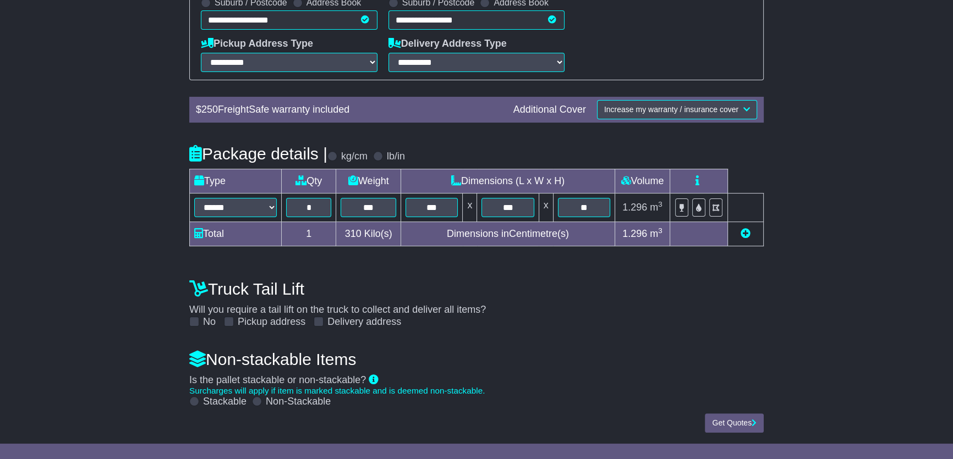 This screenshot has height=459, width=953. What do you see at coordinates (309, 234) in the screenshot?
I see `td: 1` at bounding box center [309, 234].